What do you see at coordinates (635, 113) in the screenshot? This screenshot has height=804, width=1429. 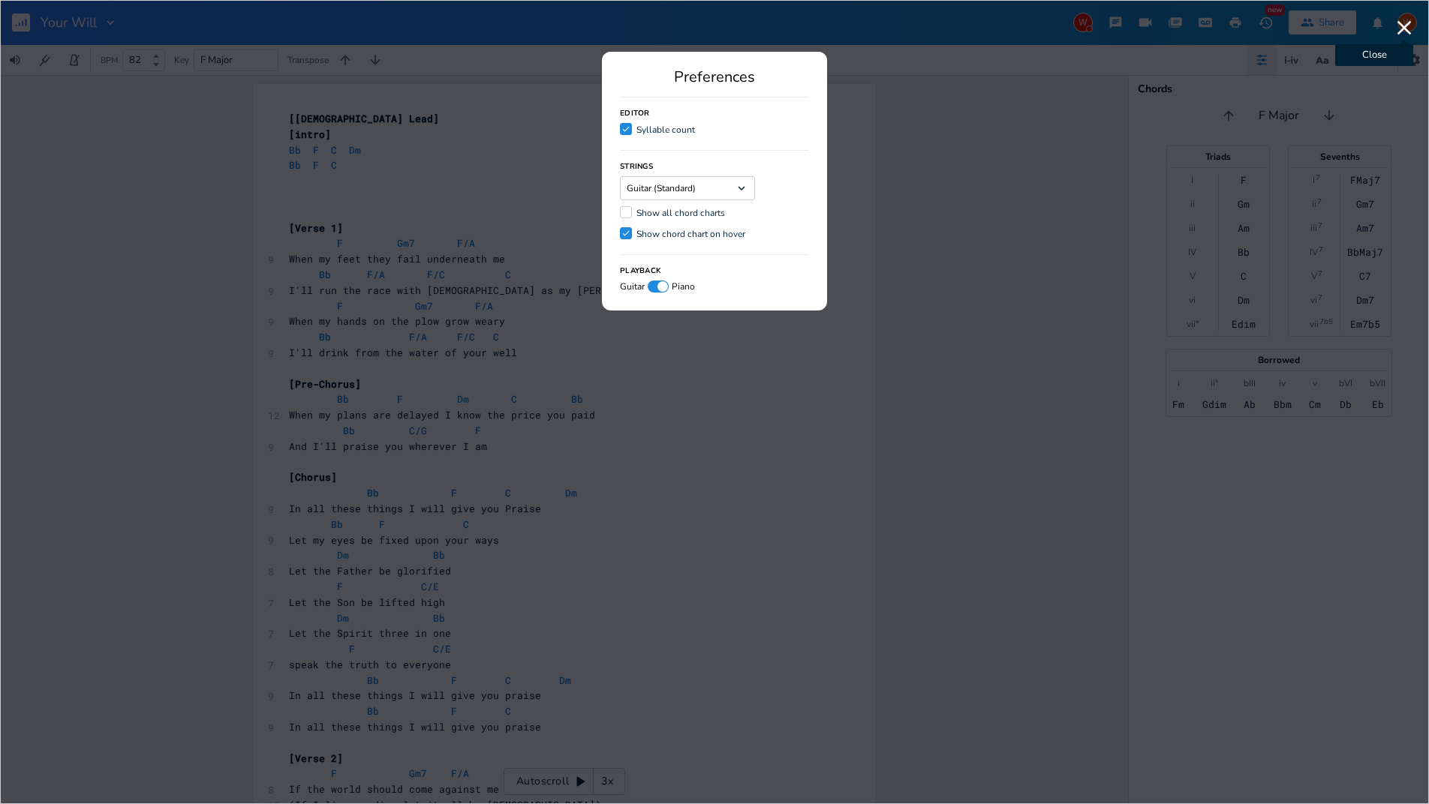 I see `h3: Editor` at bounding box center [635, 113].